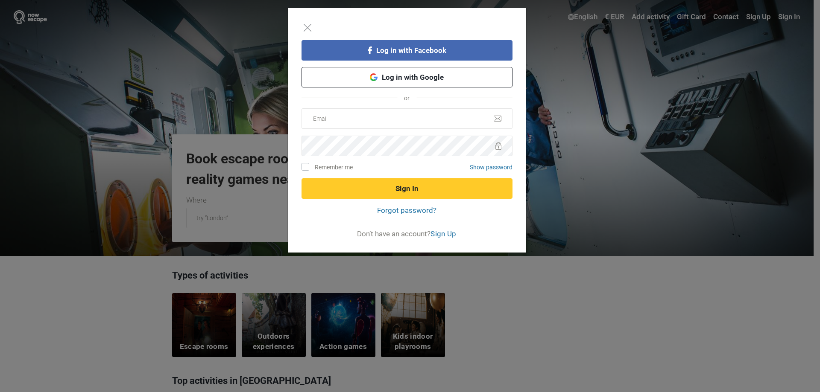  What do you see at coordinates (407, 189) in the screenshot?
I see `button: Sign In` at bounding box center [407, 189].